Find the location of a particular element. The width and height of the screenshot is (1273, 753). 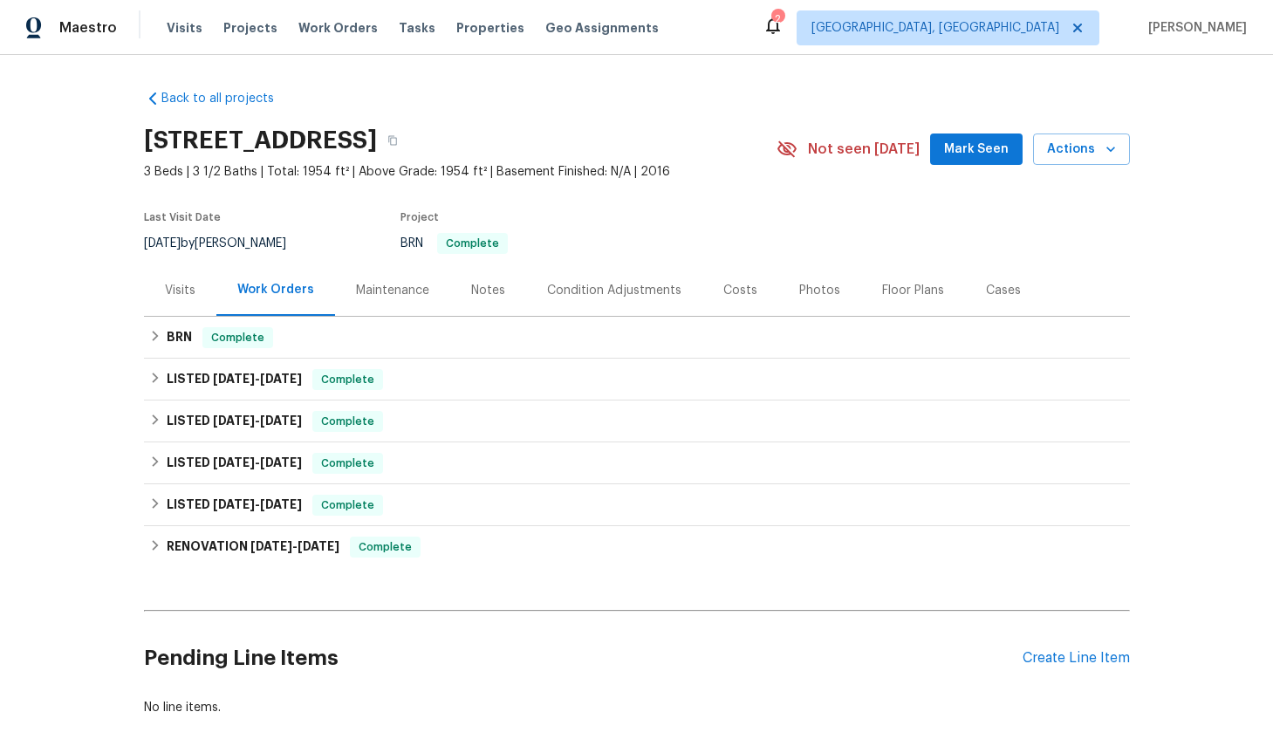

span: Tasks is located at coordinates (417, 28).